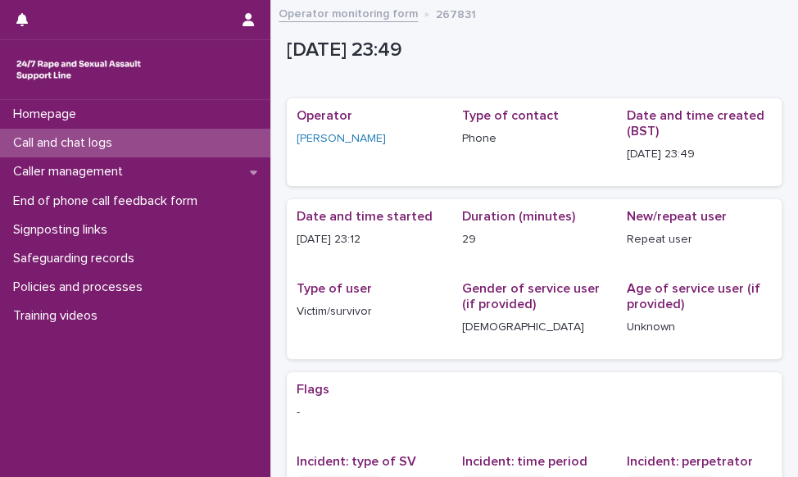  Describe the element at coordinates (533, 239) in the screenshot. I see `p: 29` at that location.